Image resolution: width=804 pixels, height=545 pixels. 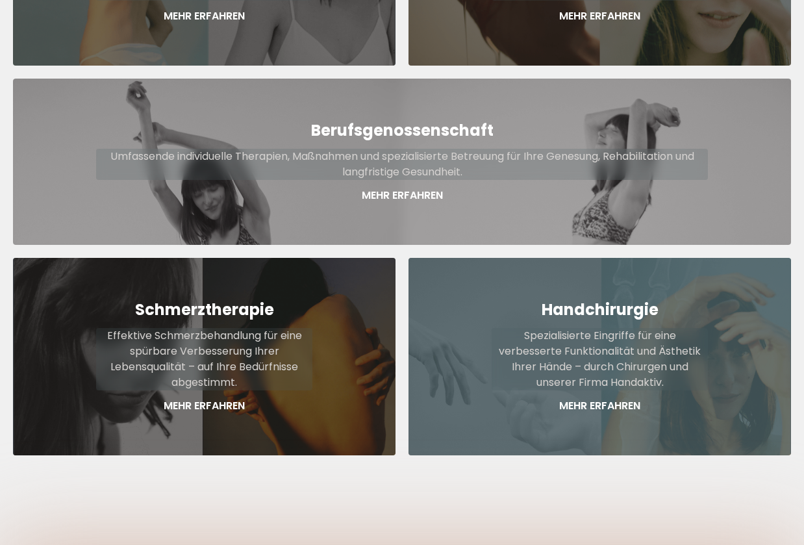 I want to click on p: Effektive Schmerzbehandlung für eine spürbare Verbesserung Ihrer Lebensqualität – auf Ihre Bedürf..., so click(x=204, y=359).